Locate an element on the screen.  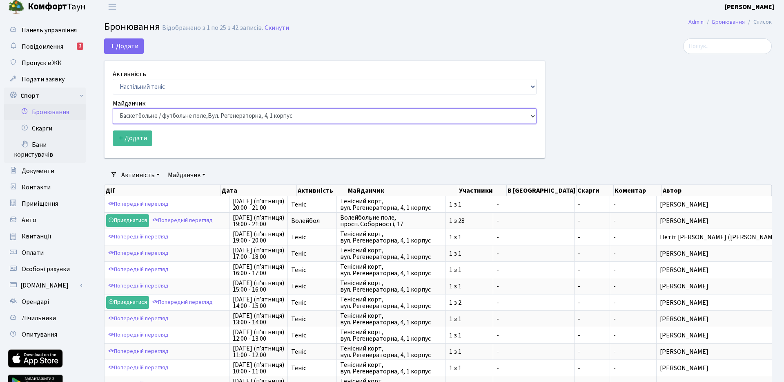
span: Волейбол is located at coordinates (312, 221).